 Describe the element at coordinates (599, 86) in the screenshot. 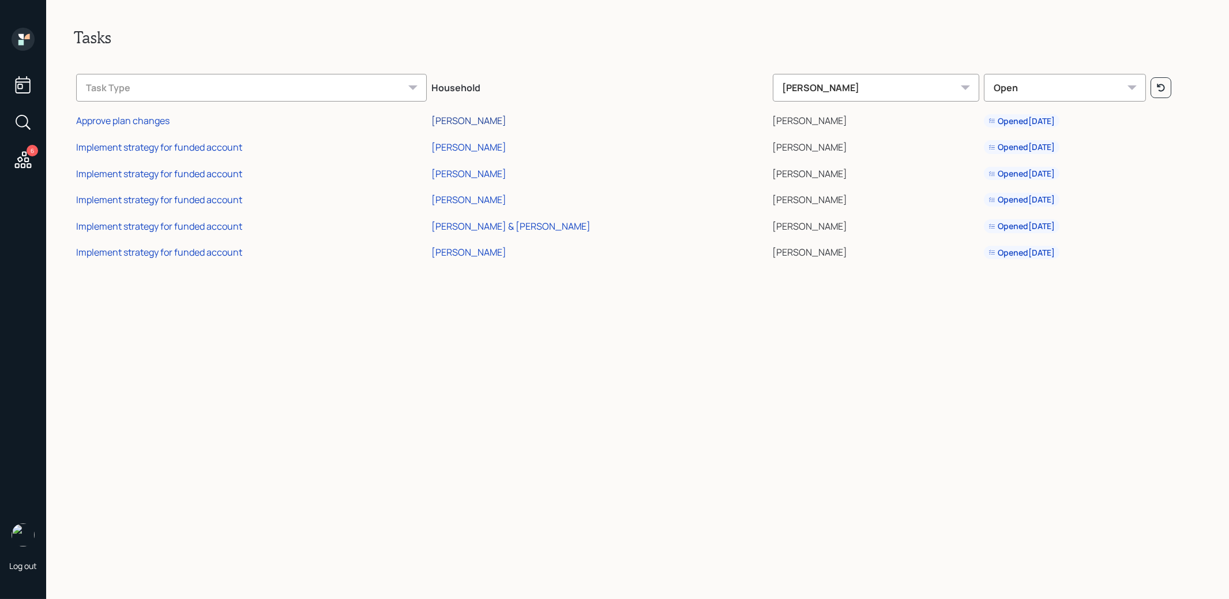

I see `th: Household` at that location.